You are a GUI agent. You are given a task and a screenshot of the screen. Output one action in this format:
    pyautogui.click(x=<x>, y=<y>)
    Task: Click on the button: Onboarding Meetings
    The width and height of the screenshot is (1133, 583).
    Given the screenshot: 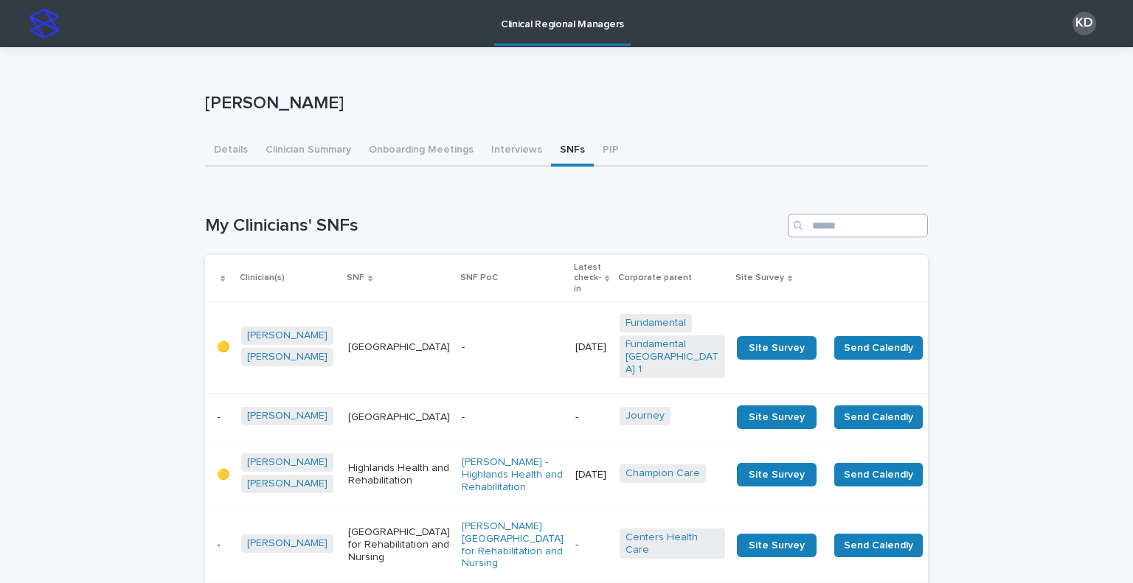 What is the action you would take?
    pyautogui.click(x=421, y=151)
    